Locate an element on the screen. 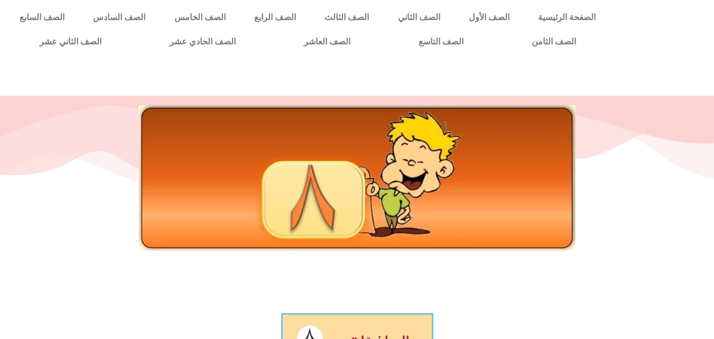 The height and width of the screenshot is (339, 714). a: الصف الثاني is located at coordinates (419, 17).